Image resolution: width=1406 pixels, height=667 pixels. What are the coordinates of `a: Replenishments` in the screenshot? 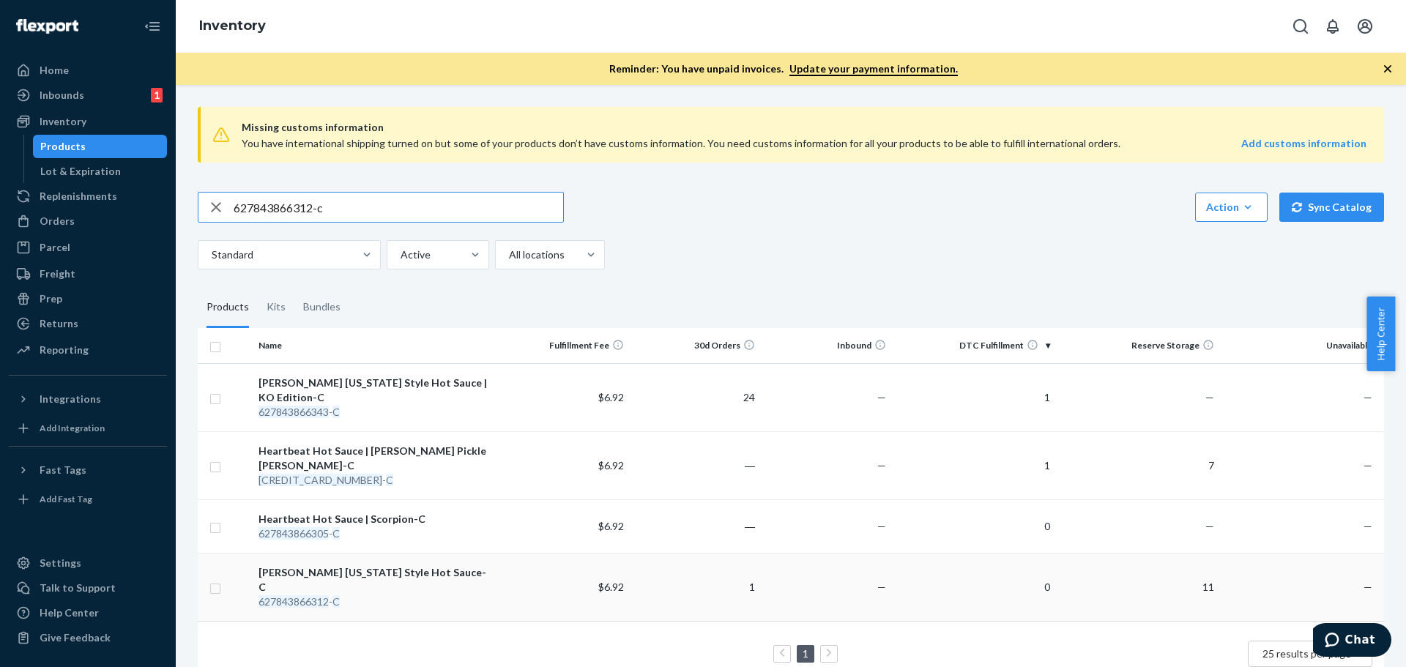 It's located at (88, 196).